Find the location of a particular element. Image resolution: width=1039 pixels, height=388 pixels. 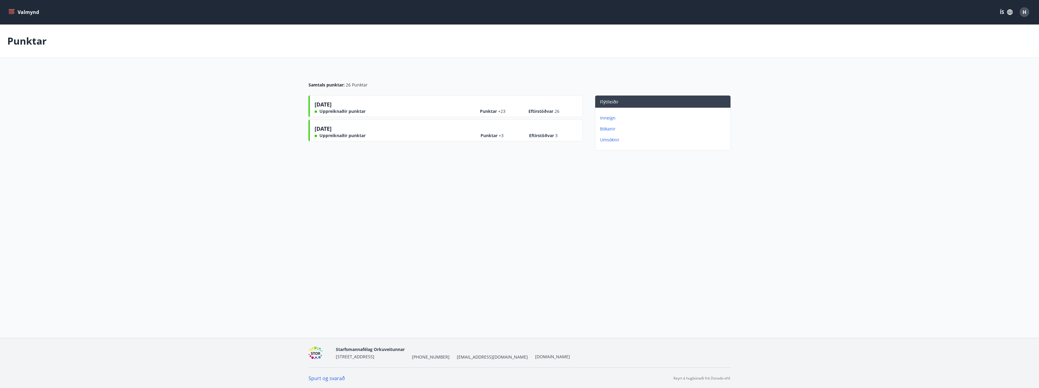

span: 3 is located at coordinates (556, 135).